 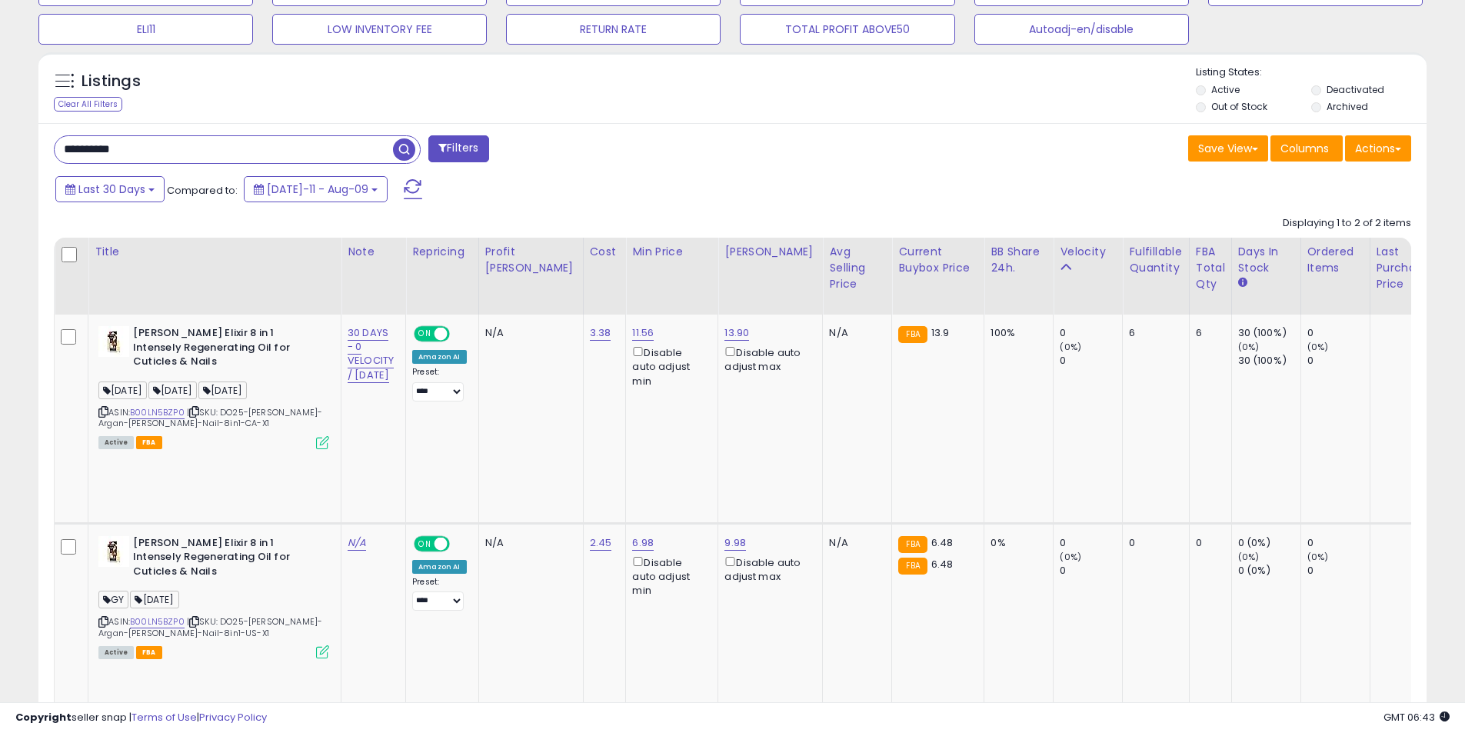 I want to click on span: Columns, so click(x=1305, y=148).